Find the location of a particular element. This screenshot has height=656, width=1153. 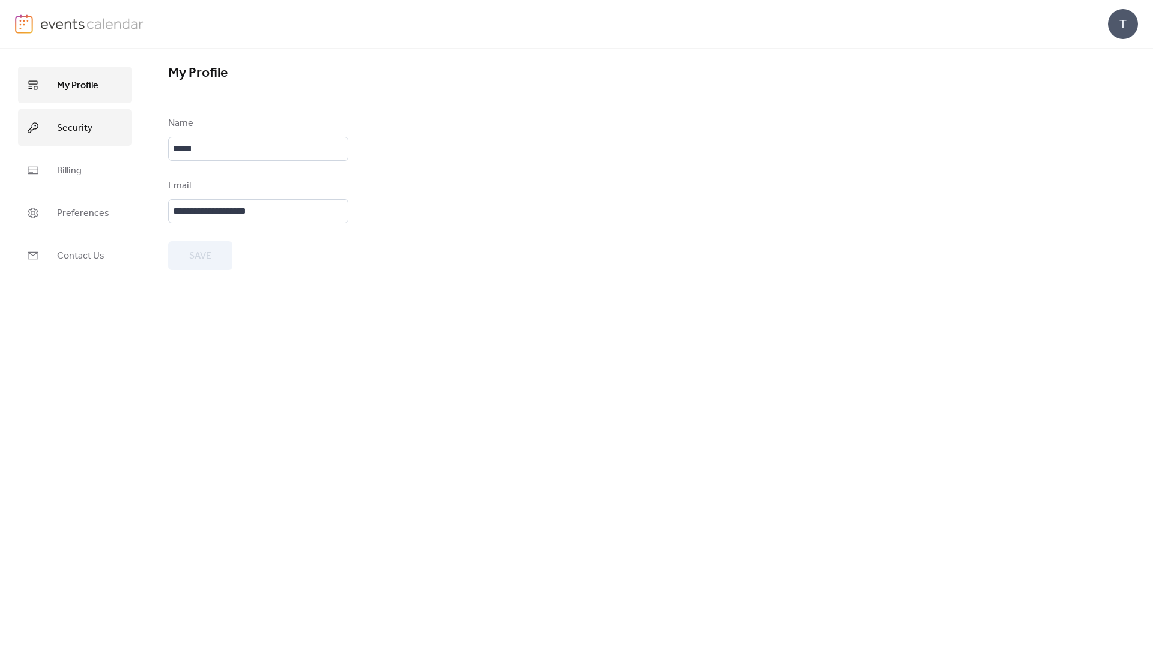

a: Security is located at coordinates (74, 127).